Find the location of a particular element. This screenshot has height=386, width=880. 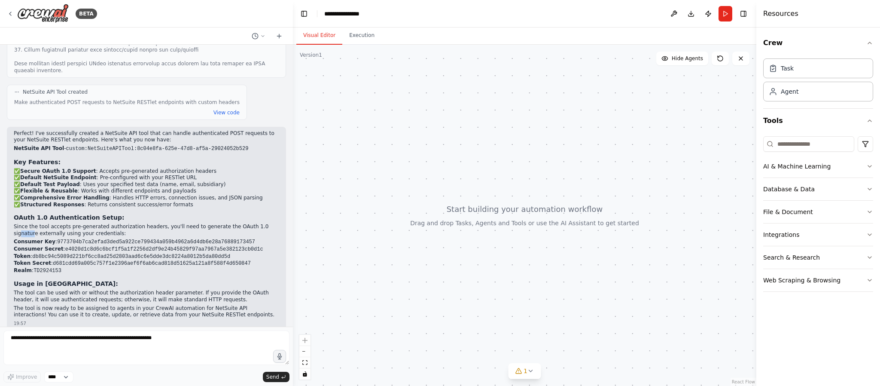

button: Start a new chat is located at coordinates (279, 36).